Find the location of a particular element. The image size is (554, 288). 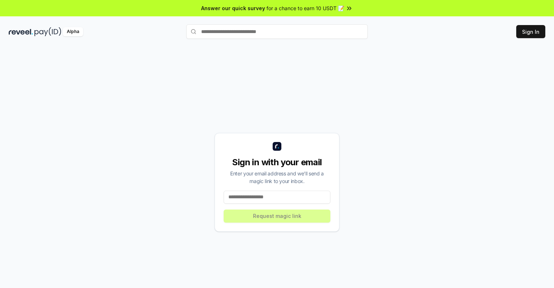

div: Sign in with your email is located at coordinates (277, 162).